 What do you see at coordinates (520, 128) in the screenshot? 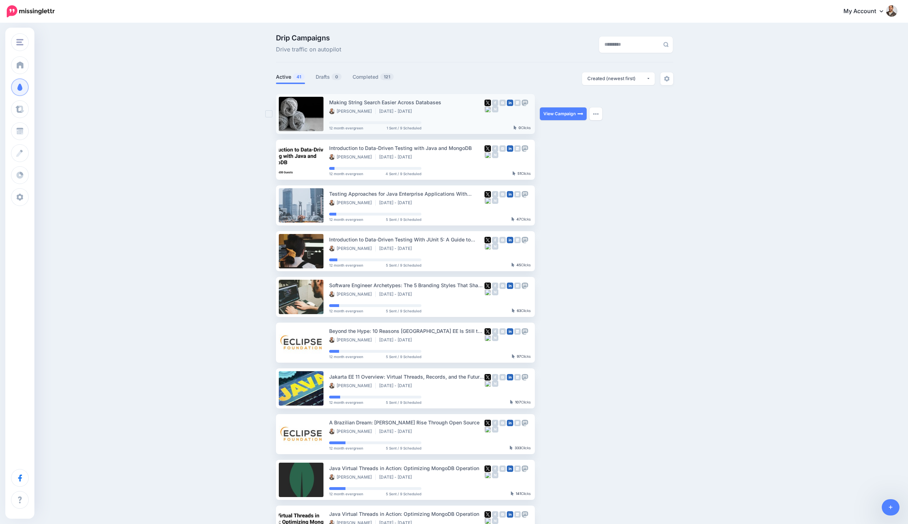
I see `b: 0` at bounding box center [520, 128].